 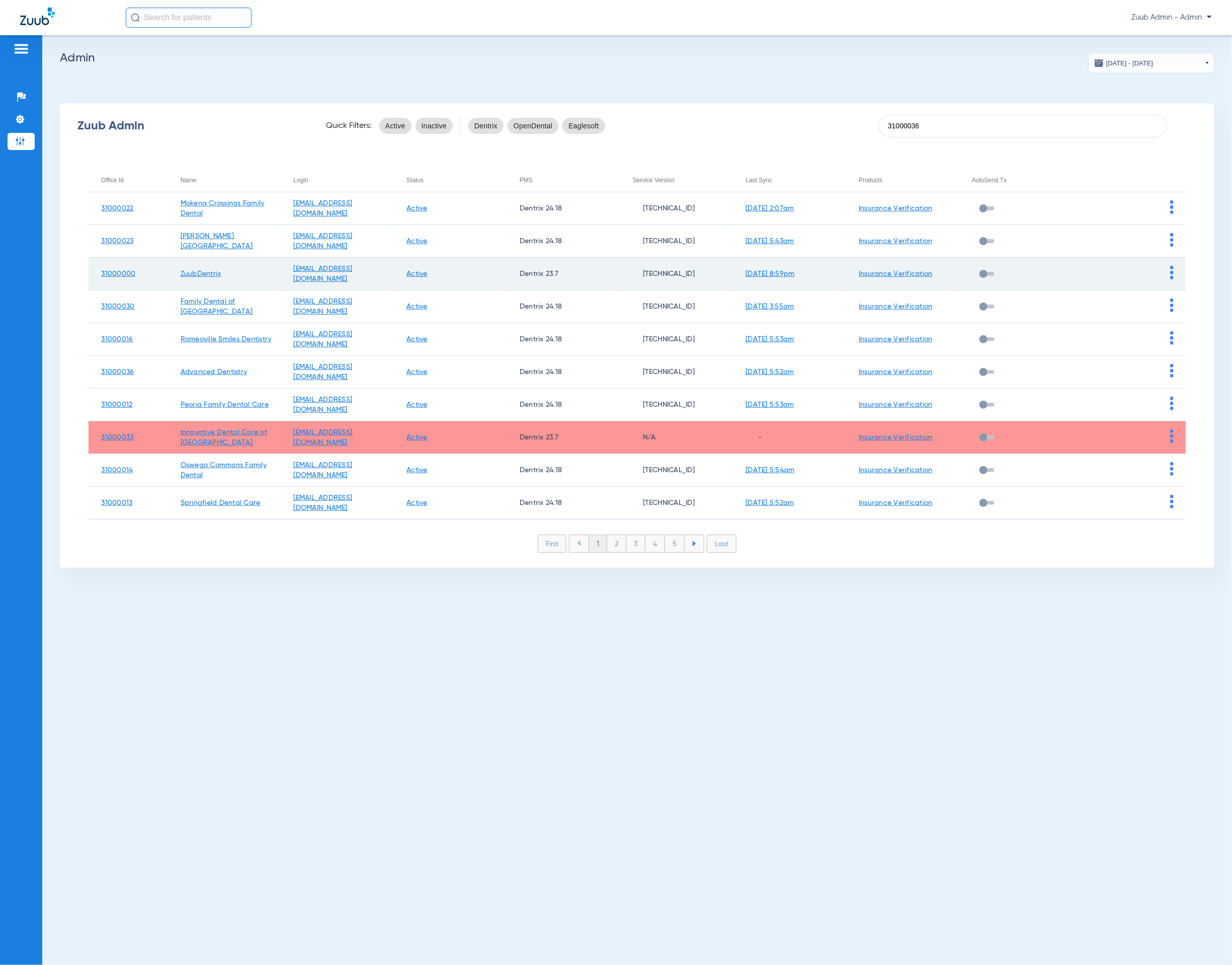 What do you see at coordinates (118, 307) in the screenshot?
I see `a: 31000030` at bounding box center [118, 307].